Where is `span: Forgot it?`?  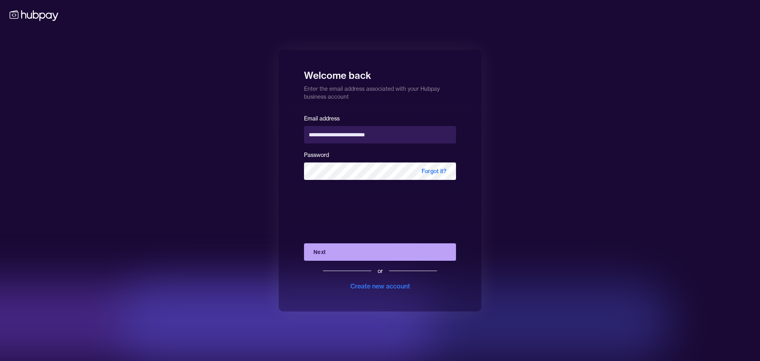
span: Forgot it? is located at coordinates (434, 171).